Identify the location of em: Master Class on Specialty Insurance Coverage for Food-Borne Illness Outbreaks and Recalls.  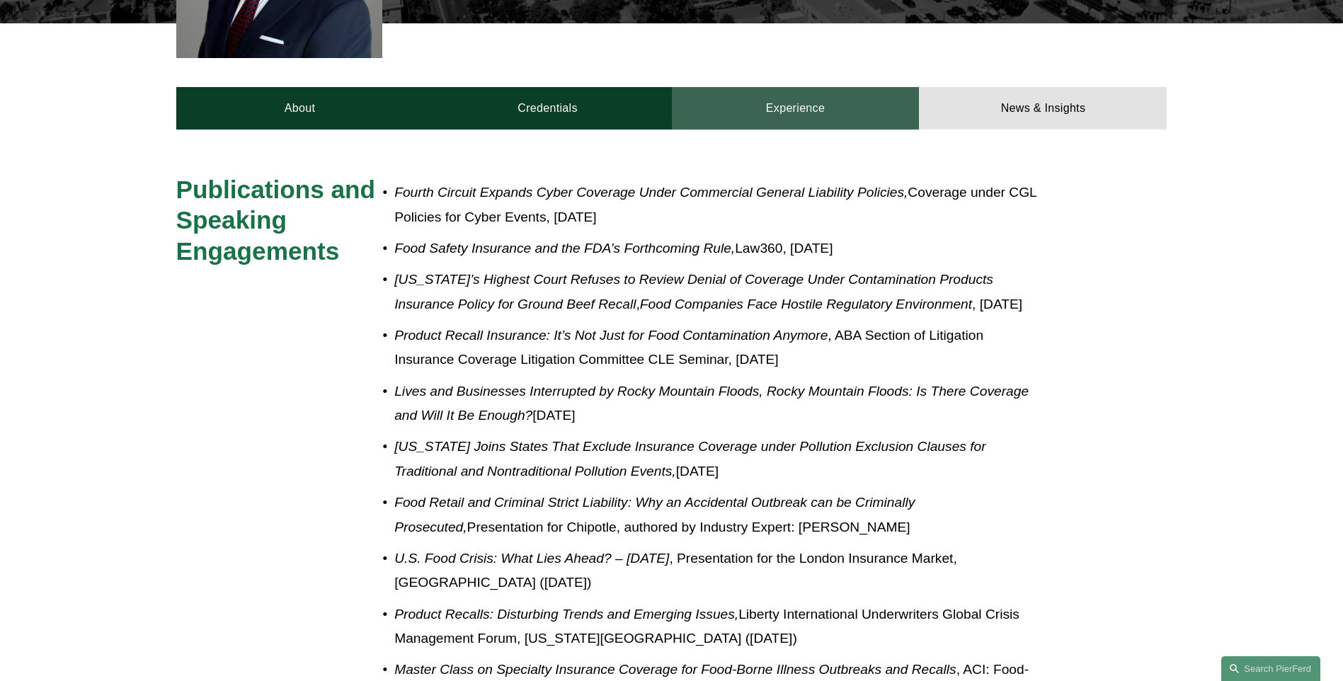
(675, 669).